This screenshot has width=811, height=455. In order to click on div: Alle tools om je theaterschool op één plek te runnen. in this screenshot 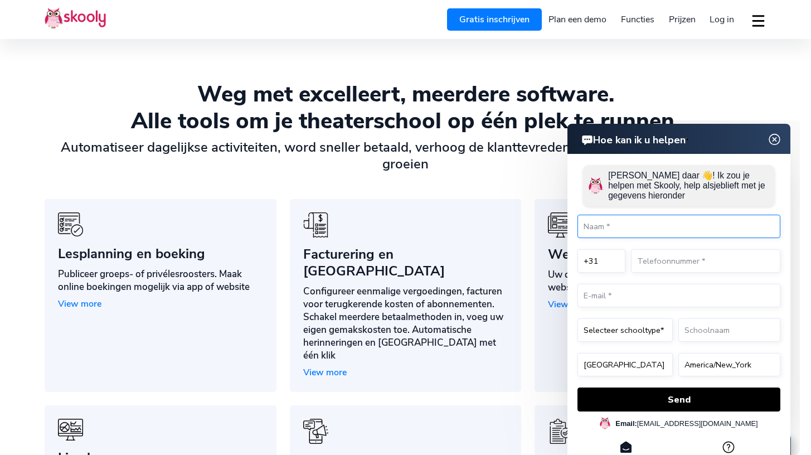, I will do `click(405, 121)`.